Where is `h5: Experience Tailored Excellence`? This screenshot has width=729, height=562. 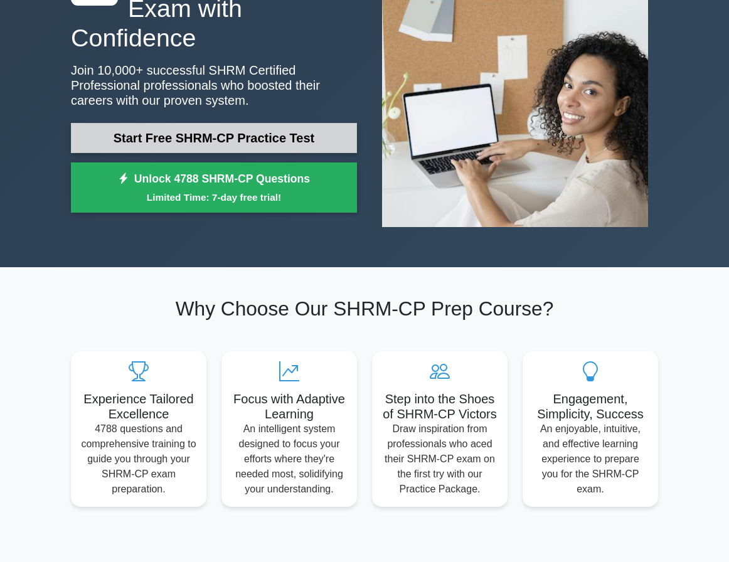 h5: Experience Tailored Excellence is located at coordinates (139, 406).